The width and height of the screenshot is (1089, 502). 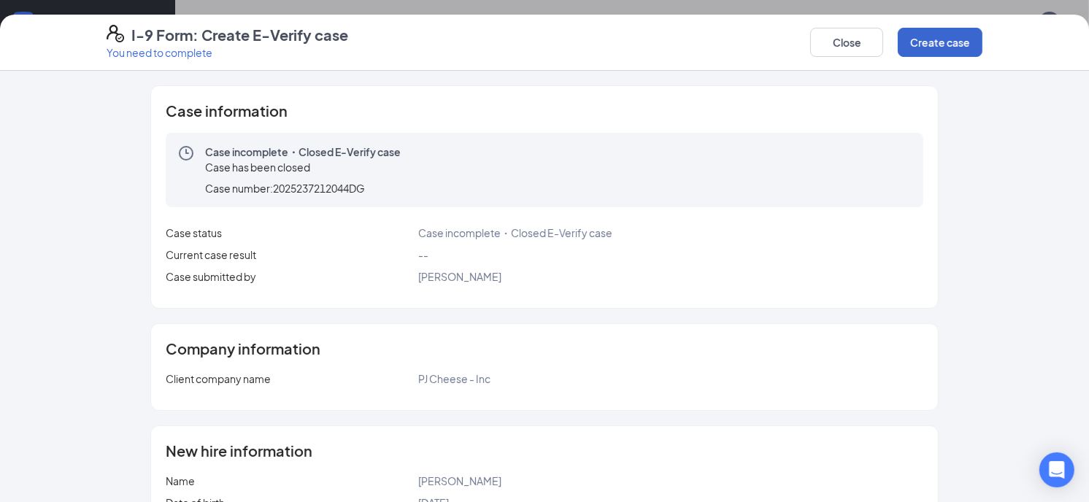 What do you see at coordinates (239, 451) in the screenshot?
I see `span: New hire information` at bounding box center [239, 451].